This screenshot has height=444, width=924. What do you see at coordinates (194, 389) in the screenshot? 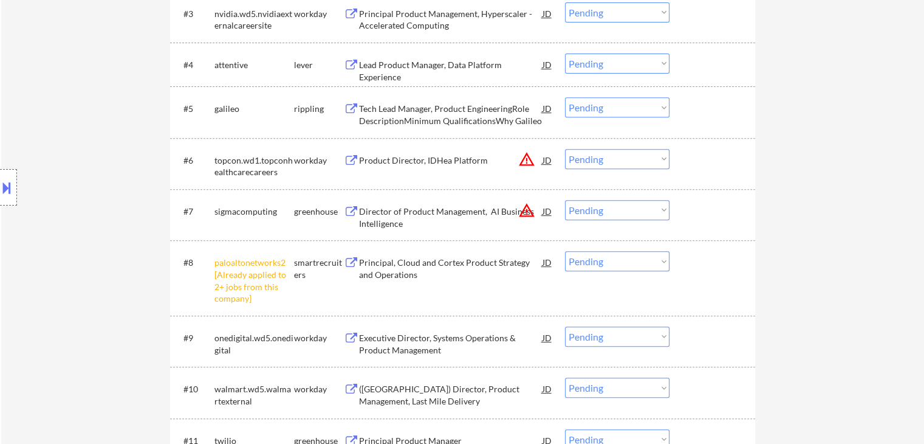
I see `div: #10` at bounding box center [194, 389].